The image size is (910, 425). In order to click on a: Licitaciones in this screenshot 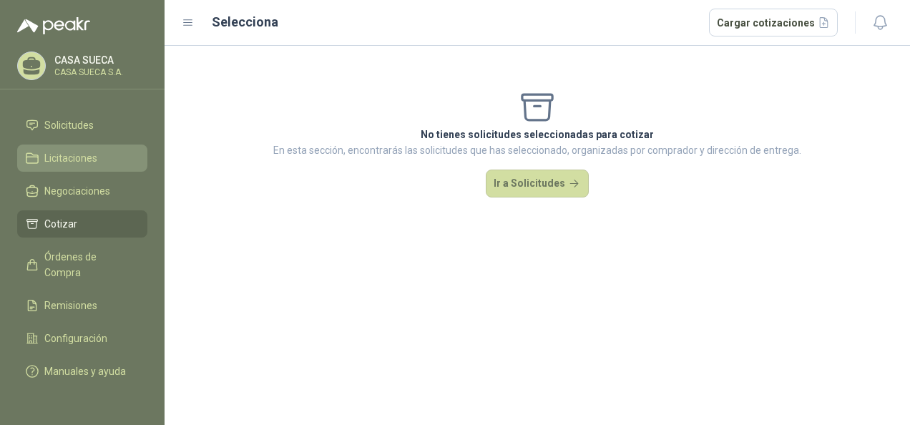, I will do `click(82, 158)`.